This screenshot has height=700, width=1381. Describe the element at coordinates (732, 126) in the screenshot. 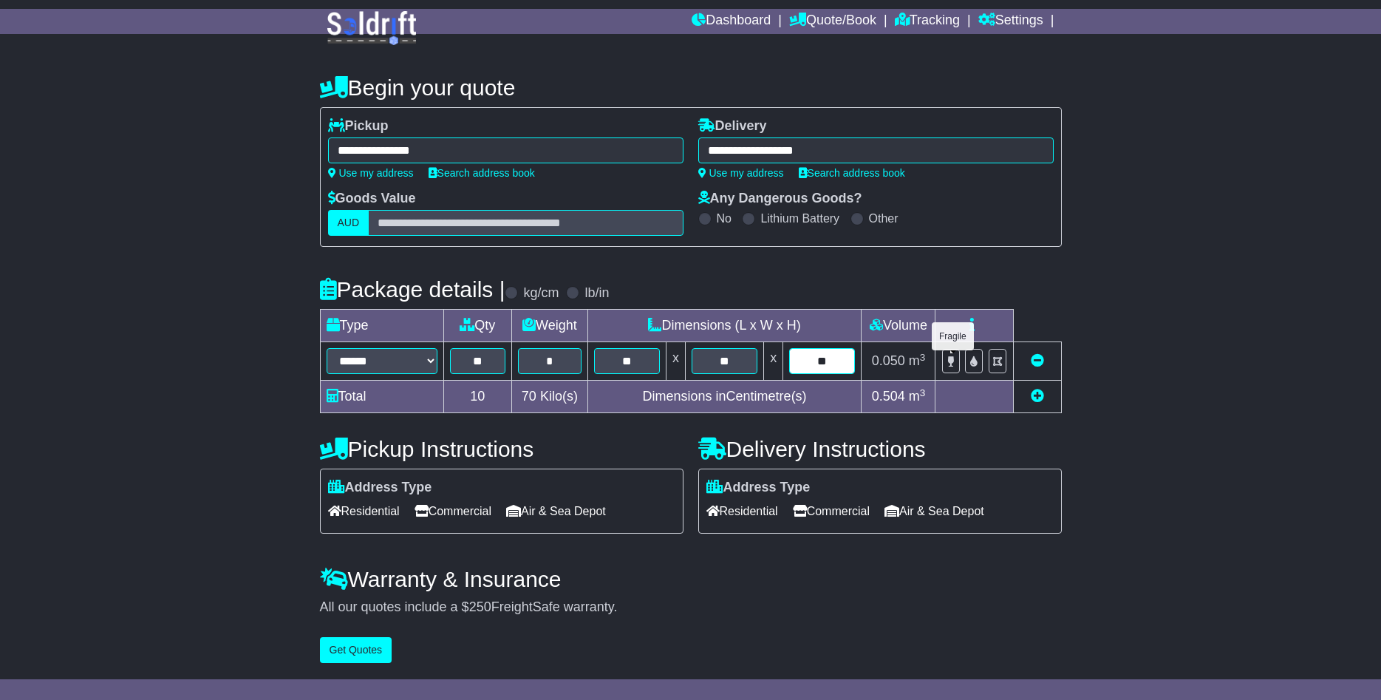

I see `label: Delivery` at that location.